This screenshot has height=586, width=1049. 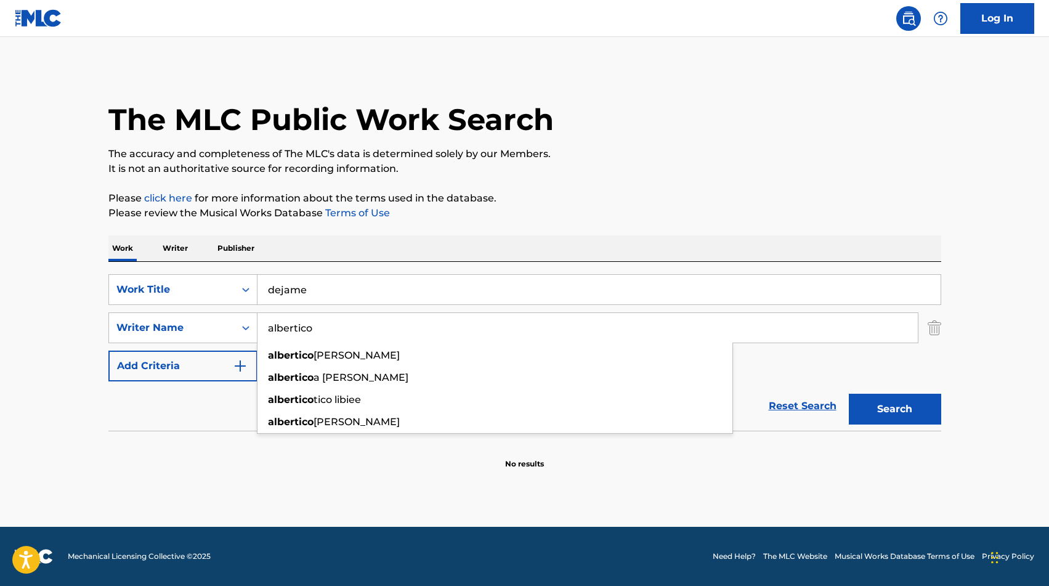 What do you see at coordinates (123, 248) in the screenshot?
I see `p: Work` at bounding box center [123, 248].